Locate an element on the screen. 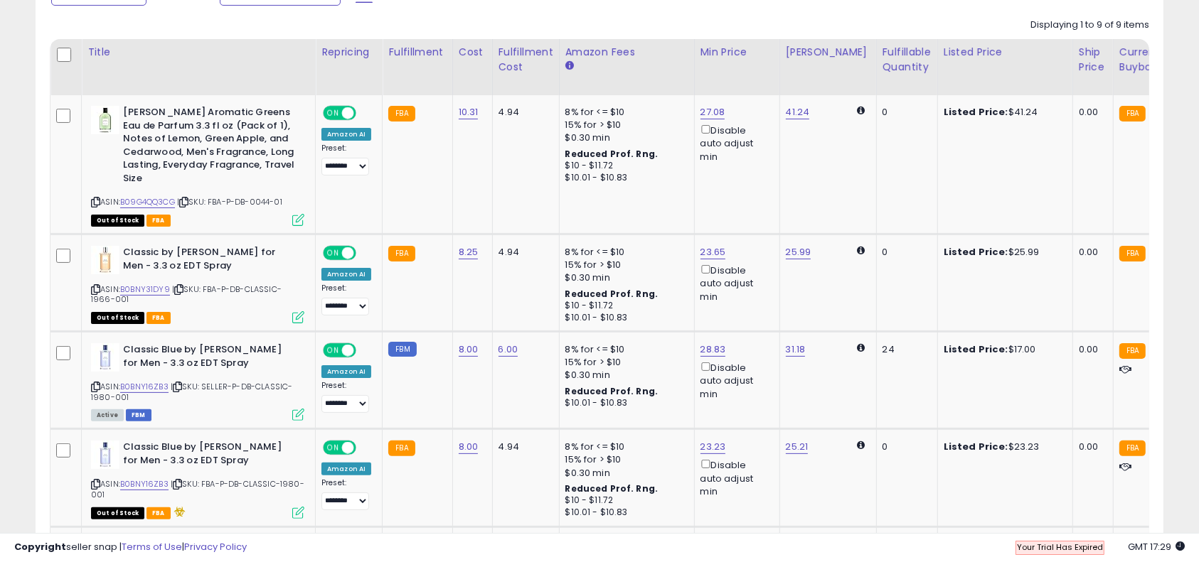  a: 23.65 is located at coordinates (713, 252).